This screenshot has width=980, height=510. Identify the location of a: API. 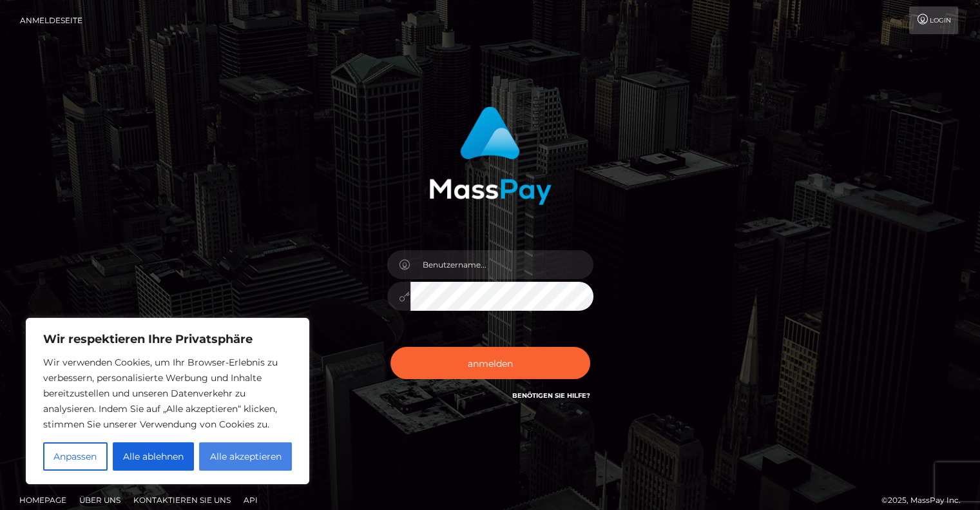
(251, 500).